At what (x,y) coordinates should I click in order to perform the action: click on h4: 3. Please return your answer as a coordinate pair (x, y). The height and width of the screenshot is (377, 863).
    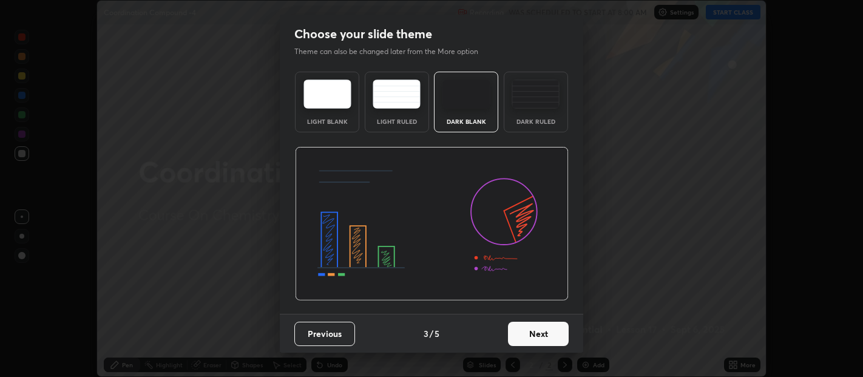
    Looking at the image, I should click on (426, 333).